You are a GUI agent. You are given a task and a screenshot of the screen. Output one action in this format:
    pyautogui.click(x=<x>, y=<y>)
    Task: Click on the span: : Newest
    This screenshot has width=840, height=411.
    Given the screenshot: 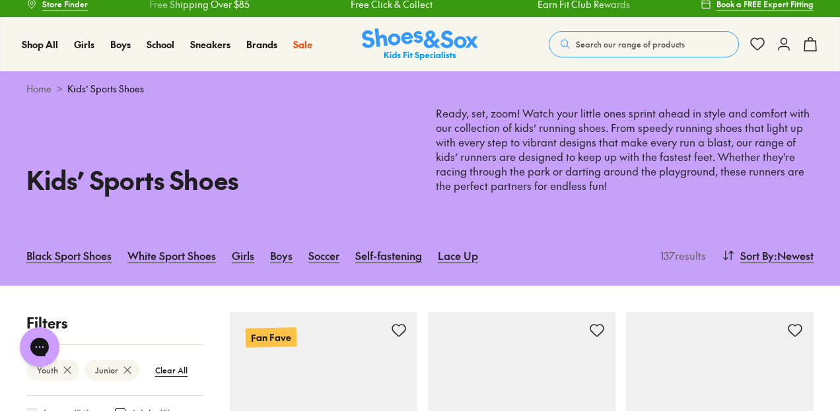 What is the action you would take?
    pyautogui.click(x=794, y=256)
    